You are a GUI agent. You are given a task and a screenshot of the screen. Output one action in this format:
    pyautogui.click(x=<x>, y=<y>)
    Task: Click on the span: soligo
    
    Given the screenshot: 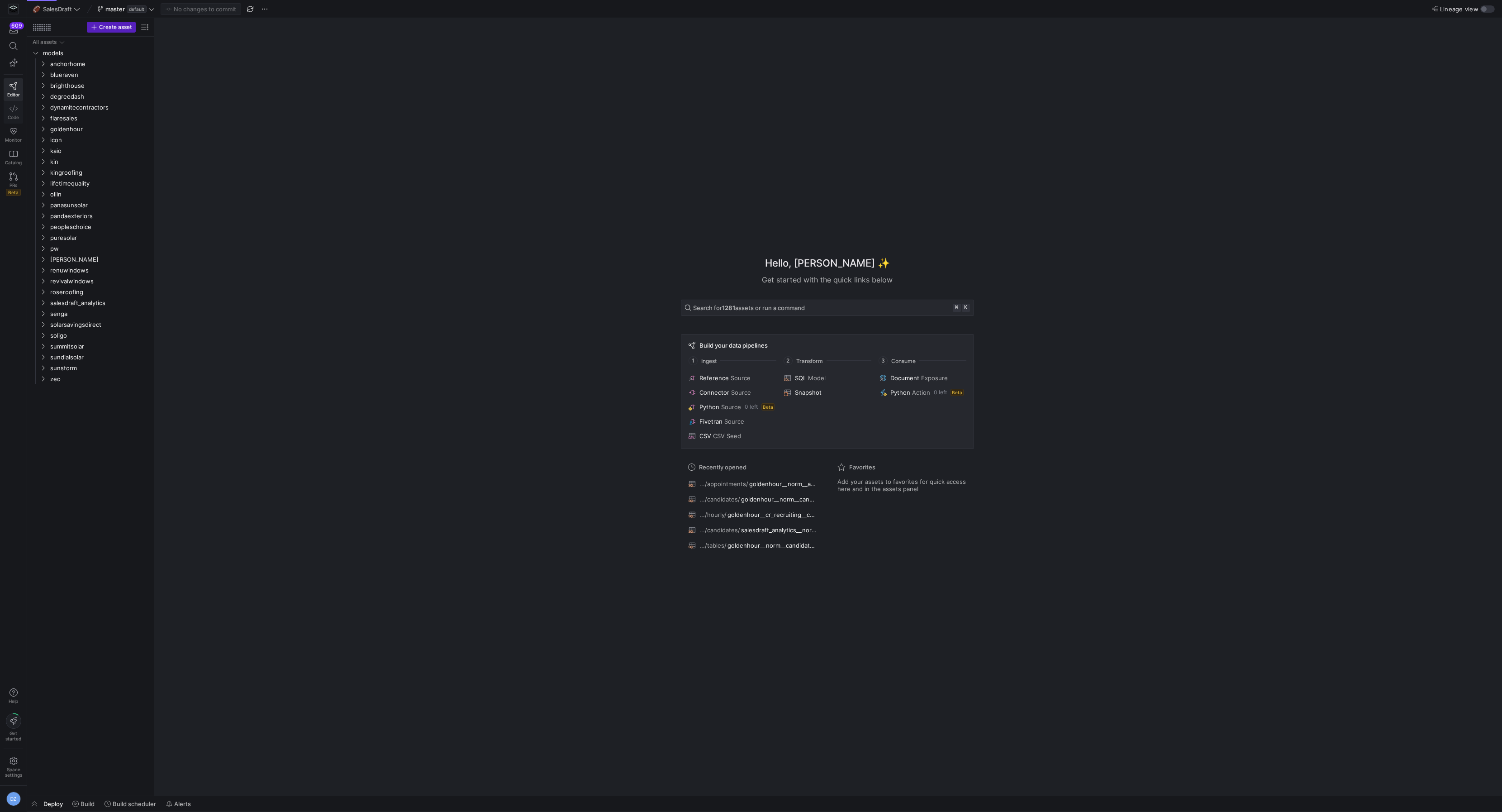 What is the action you would take?
    pyautogui.click(x=100, y=335)
    